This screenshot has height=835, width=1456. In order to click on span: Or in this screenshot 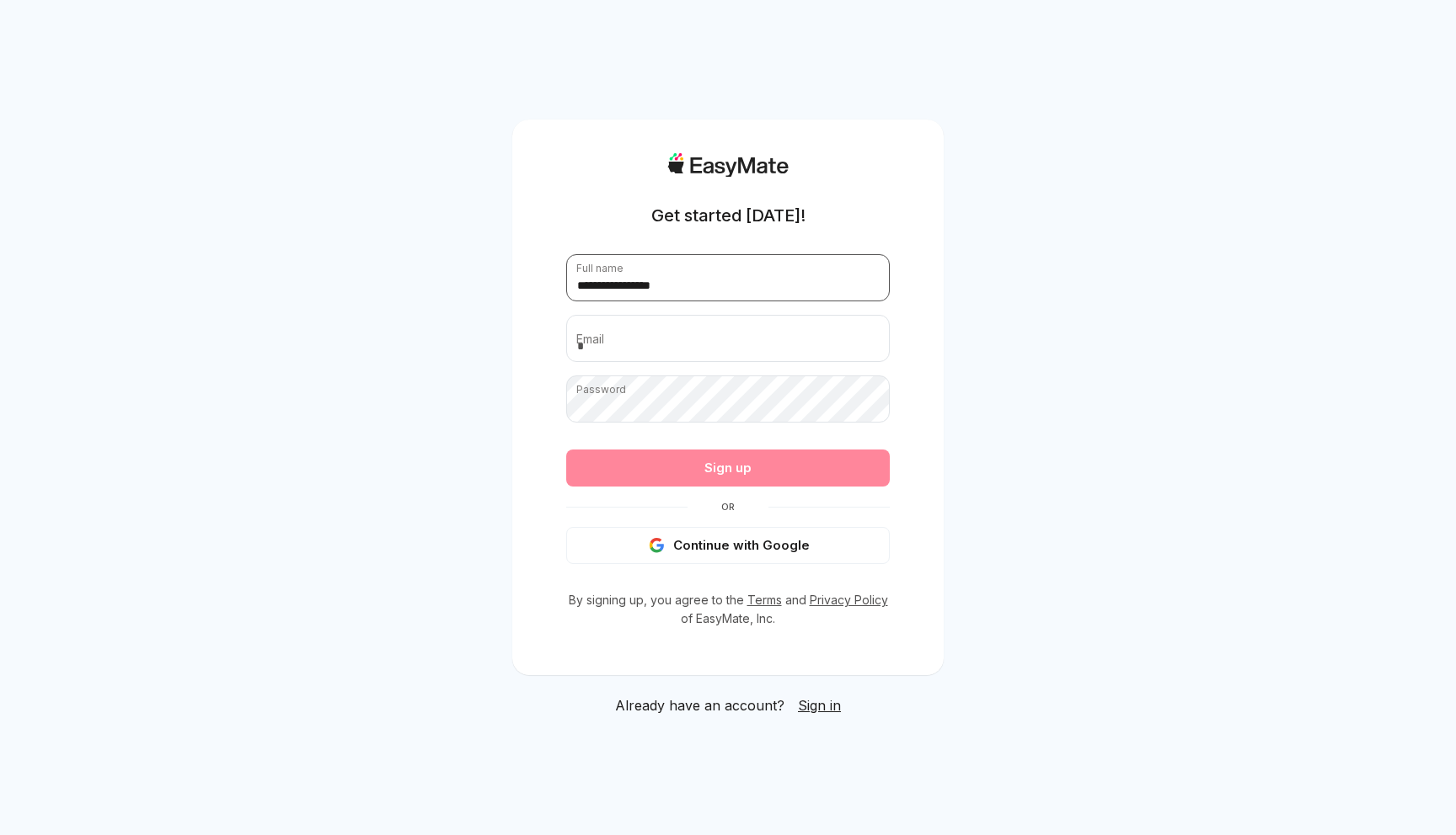, I will do `click(728, 507)`.